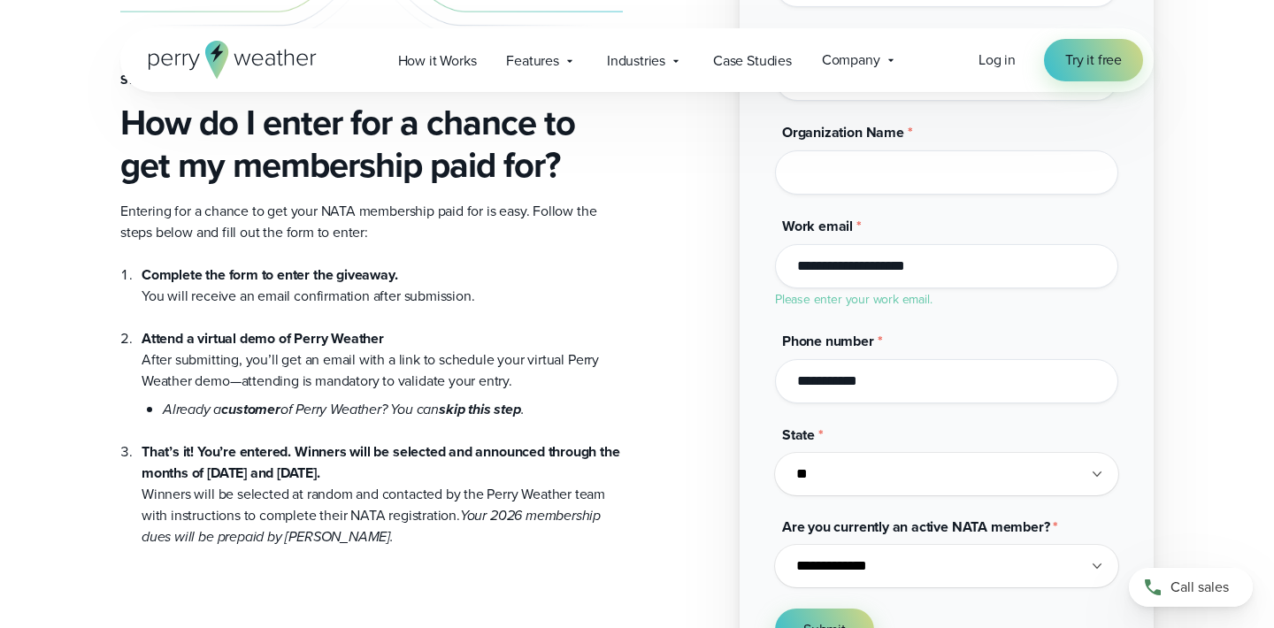  What do you see at coordinates (437, 60) in the screenshot?
I see `a: How it Works` at bounding box center [437, 60].